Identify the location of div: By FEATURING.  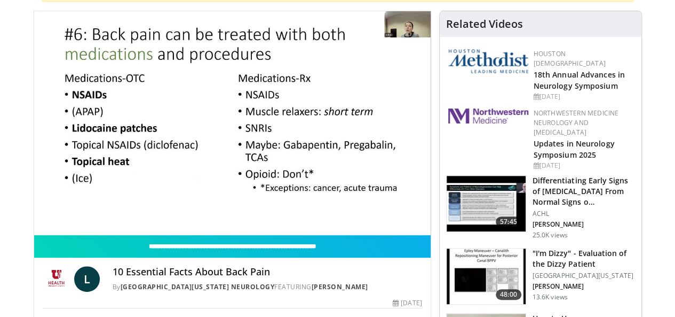
(267, 287).